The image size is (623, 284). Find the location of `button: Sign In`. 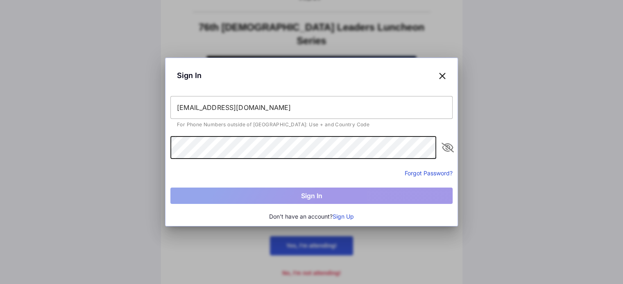

button: Sign In is located at coordinates (311, 196).